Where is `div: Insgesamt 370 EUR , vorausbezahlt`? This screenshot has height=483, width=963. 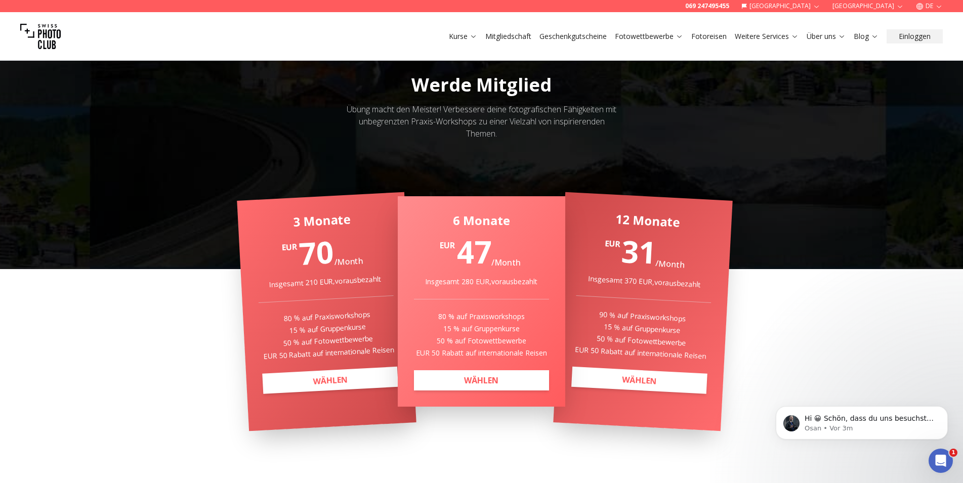
div: Insgesamt 370 EUR , vorausbezahlt is located at coordinates (644, 282).